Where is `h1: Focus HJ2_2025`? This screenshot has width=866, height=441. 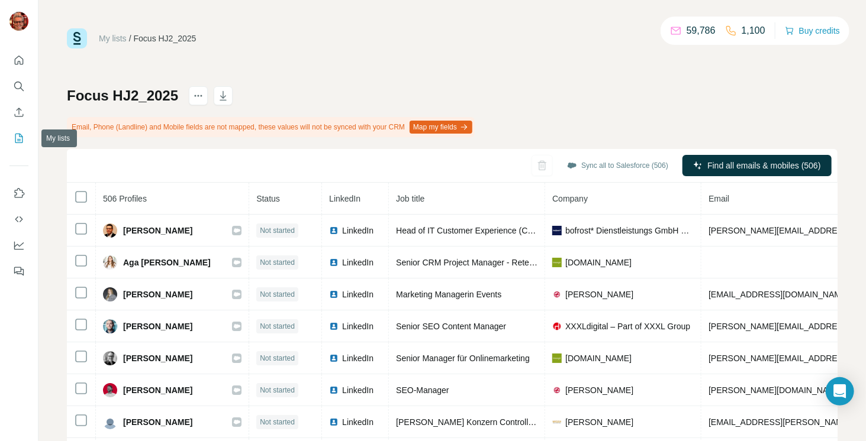
h1: Focus HJ2_2025 is located at coordinates (123, 96).